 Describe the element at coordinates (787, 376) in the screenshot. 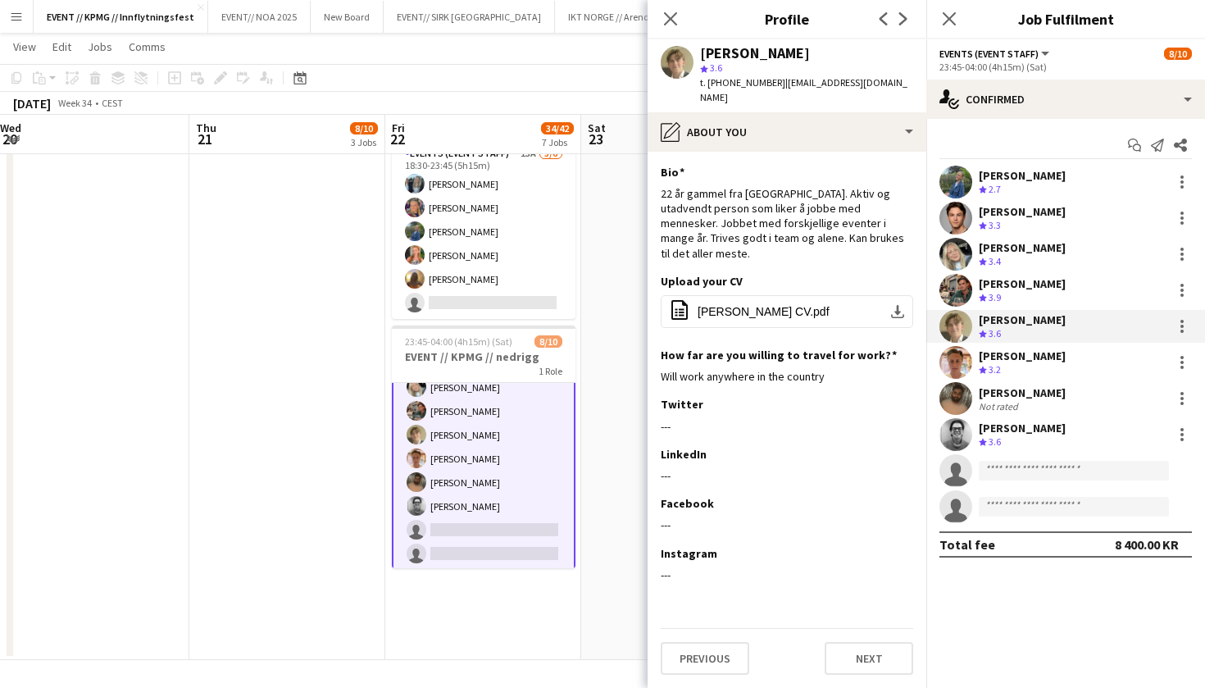

I see `div: Will work anywhere in the country` at that location.